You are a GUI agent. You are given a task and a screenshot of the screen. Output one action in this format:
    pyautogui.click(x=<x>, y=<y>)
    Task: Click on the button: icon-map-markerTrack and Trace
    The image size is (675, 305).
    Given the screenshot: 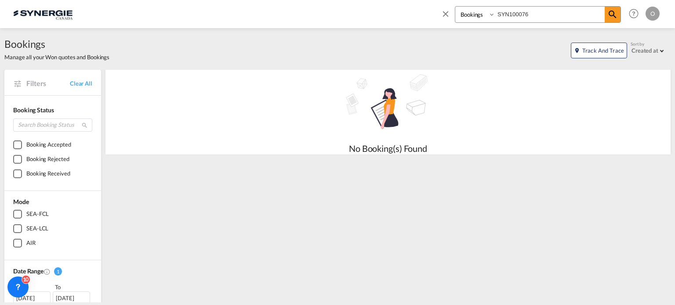 What is the action you would take?
    pyautogui.click(x=599, y=51)
    